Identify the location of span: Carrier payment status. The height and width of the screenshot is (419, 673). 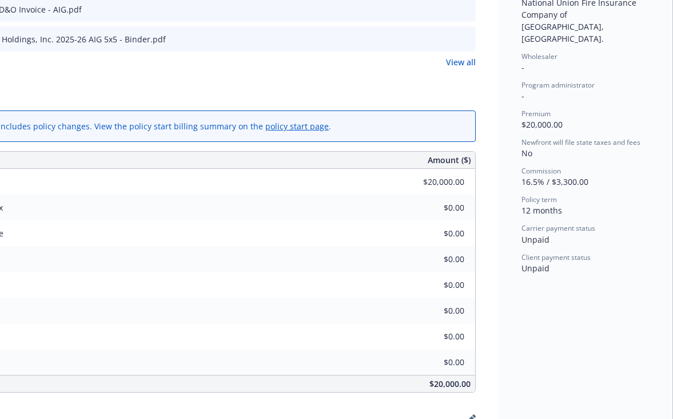
(558, 228).